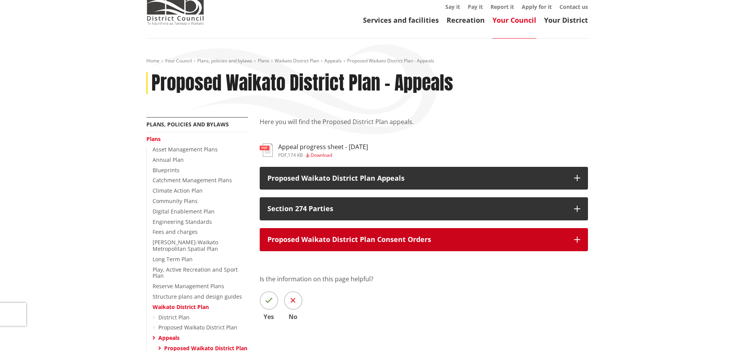 The height and width of the screenshot is (351, 734). I want to click on a: Climate Action Plan, so click(178, 190).